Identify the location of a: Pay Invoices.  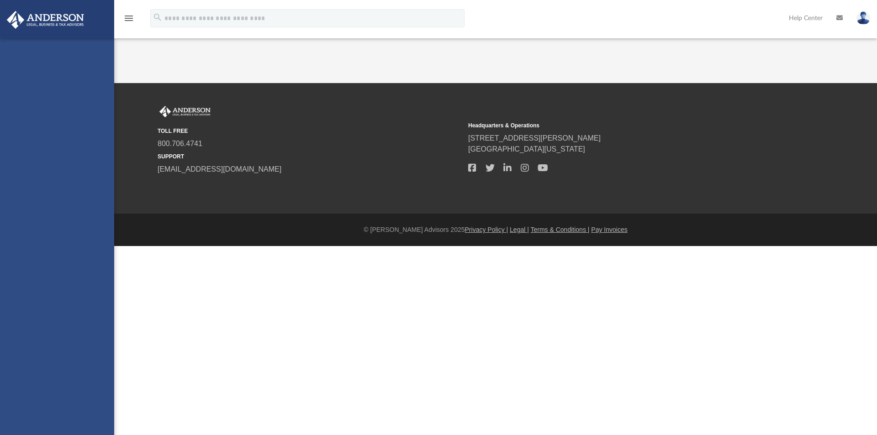
(609, 230).